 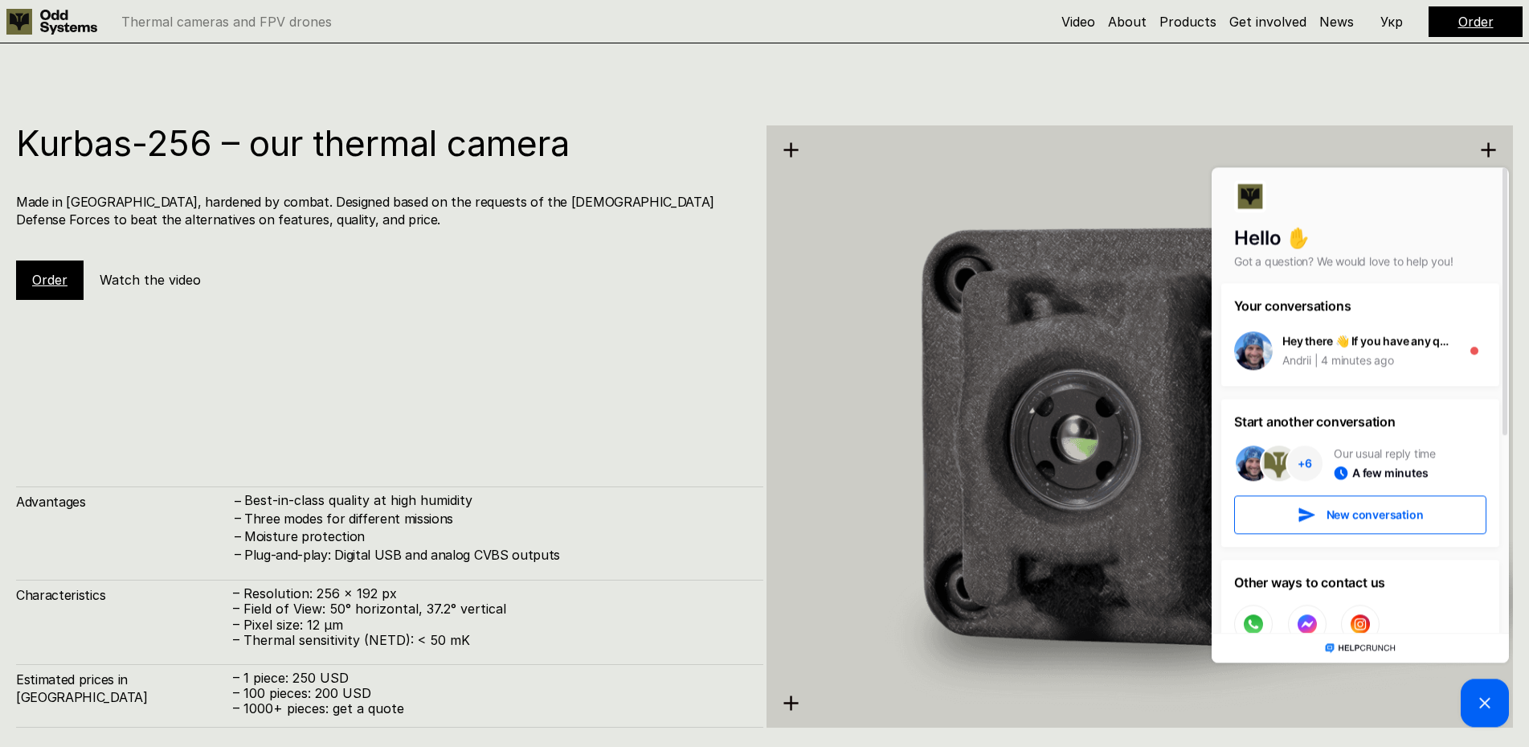 I want to click on p: Укр, so click(x=1392, y=22).